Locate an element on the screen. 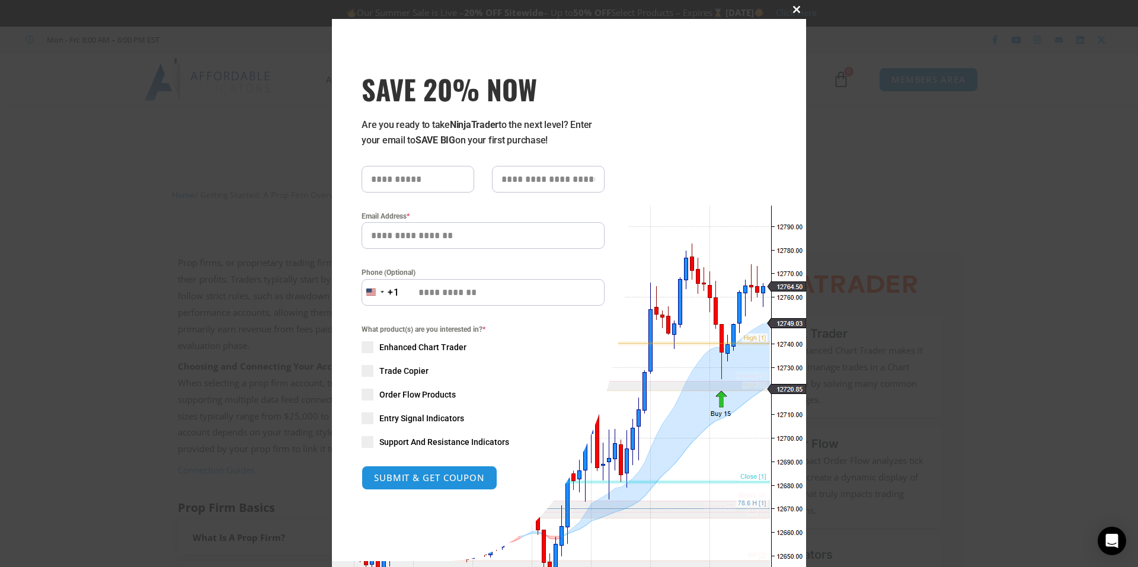 Image resolution: width=1138 pixels, height=567 pixels. p: Are you ready to take to the next level? Enter your email to on your first purchase! is located at coordinates (483, 133).